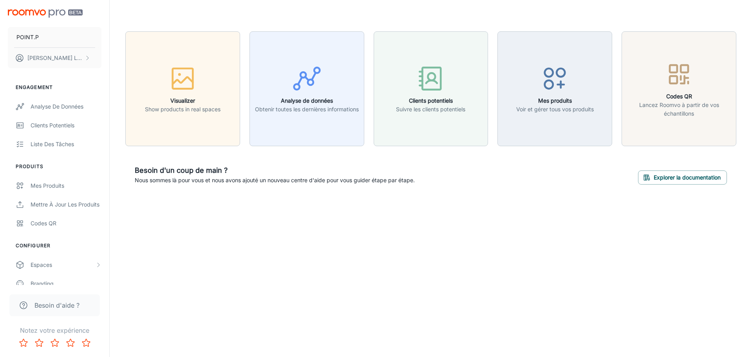 This screenshot has height=357, width=752. What do you see at coordinates (66, 125) in the screenshot?
I see `div: Clients potentiels` at bounding box center [66, 125].